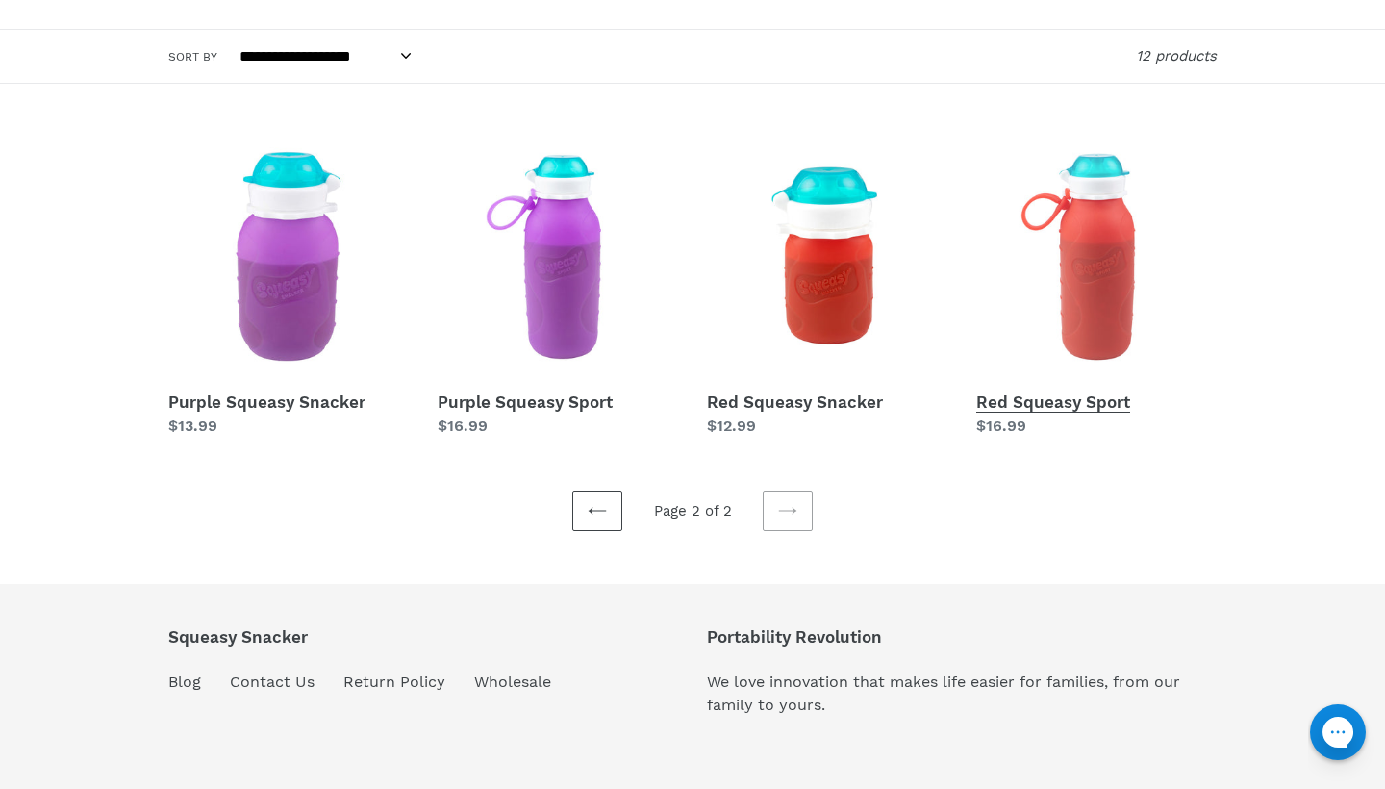  Describe the element at coordinates (513, 681) in the screenshot. I see `a: Wholesale` at that location.